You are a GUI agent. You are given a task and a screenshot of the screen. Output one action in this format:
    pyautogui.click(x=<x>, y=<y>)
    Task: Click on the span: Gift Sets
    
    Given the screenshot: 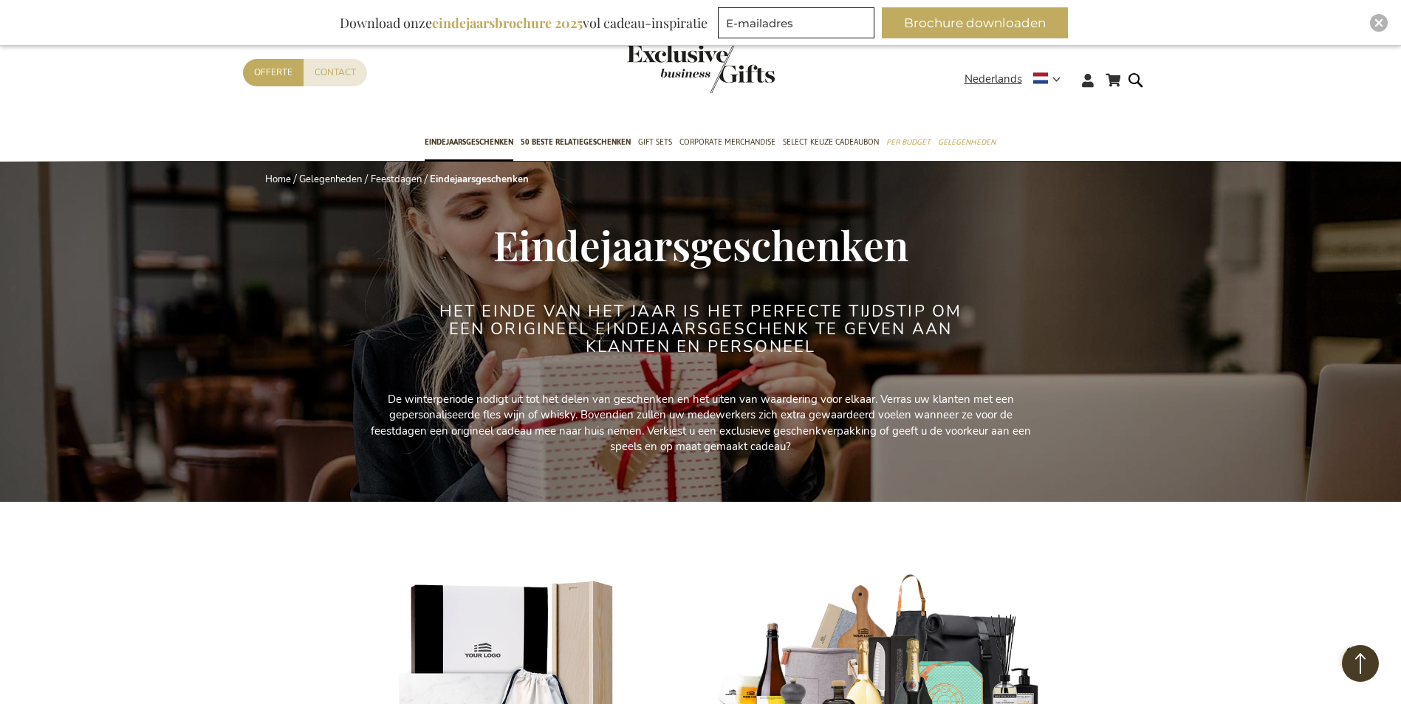 What is the action you would take?
    pyautogui.click(x=655, y=142)
    